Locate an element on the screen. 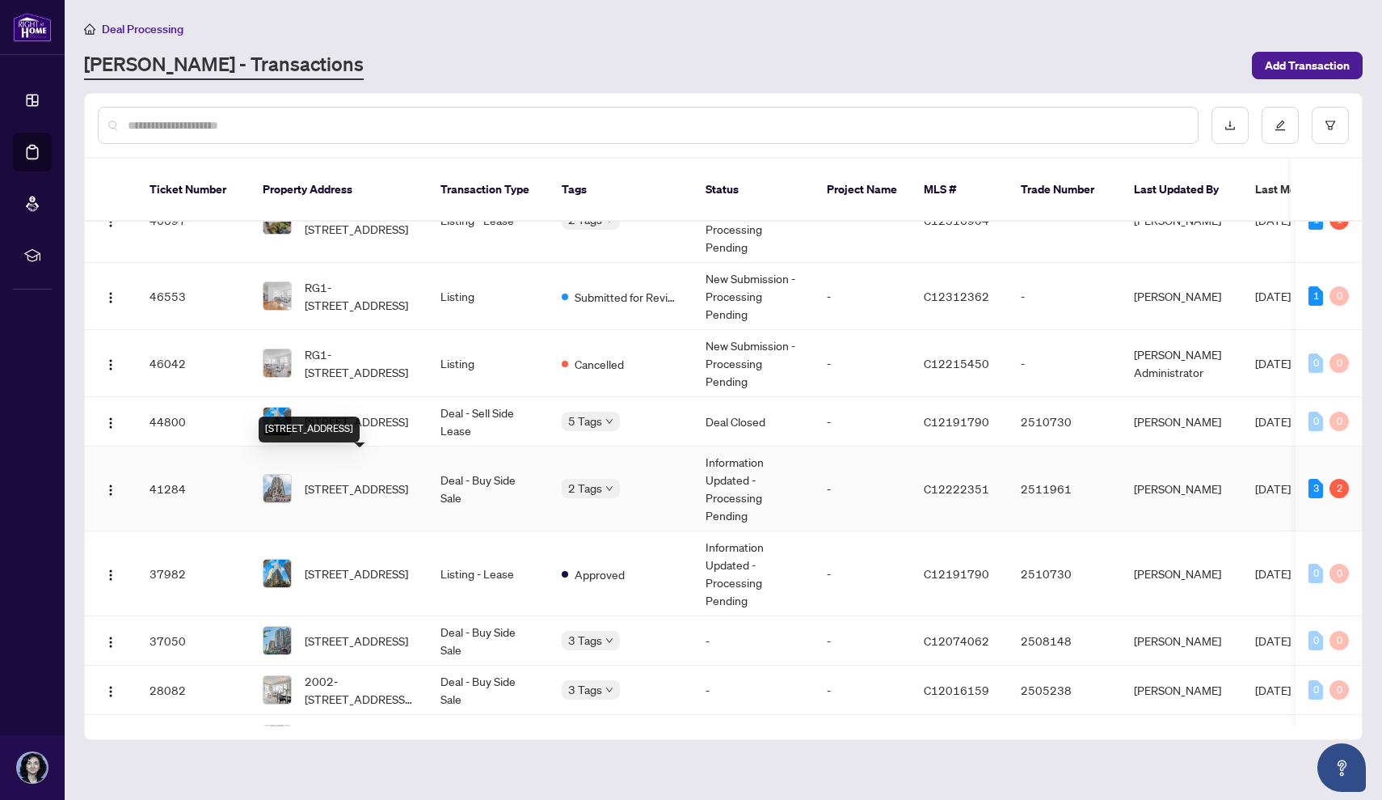 This screenshot has width=1382, height=800. td: 2502130 is located at coordinates (1065, 739).